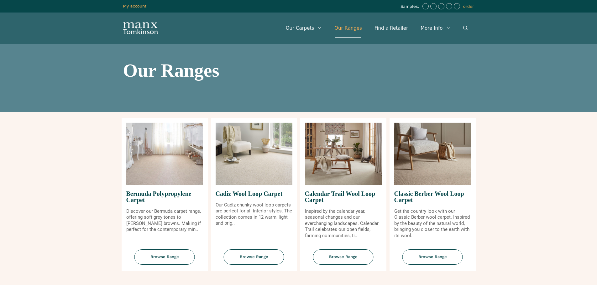 The image size is (597, 285). What do you see at coordinates (348, 28) in the screenshot?
I see `a: Our Ranges` at bounding box center [348, 28].